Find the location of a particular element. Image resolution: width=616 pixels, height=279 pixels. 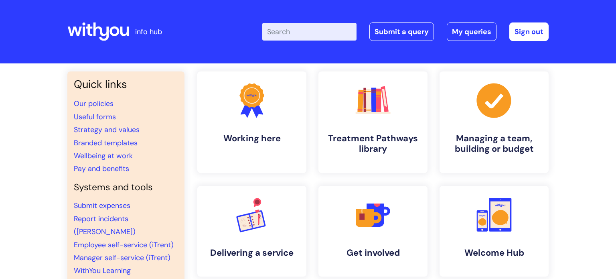

a: Employee self-service (iTrent) is located at coordinates (123, 245).